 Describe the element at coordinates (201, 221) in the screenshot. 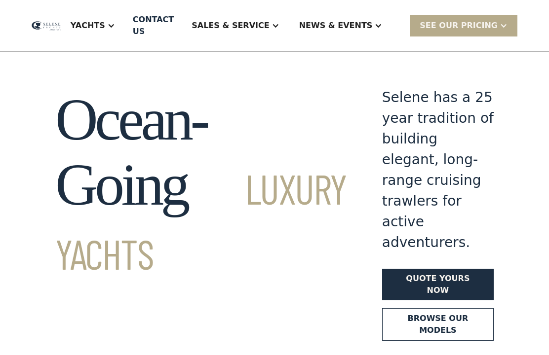

I see `span: Luxury Yachts` at that location.